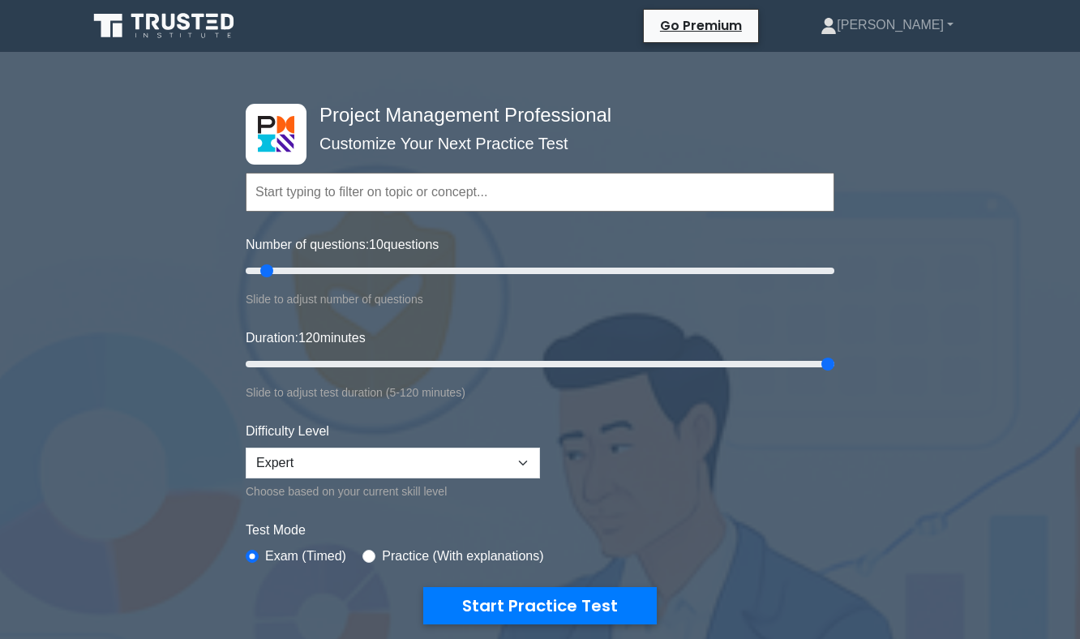 The image size is (1080, 639). I want to click on div: Slide to adjust number of questions, so click(540, 299).